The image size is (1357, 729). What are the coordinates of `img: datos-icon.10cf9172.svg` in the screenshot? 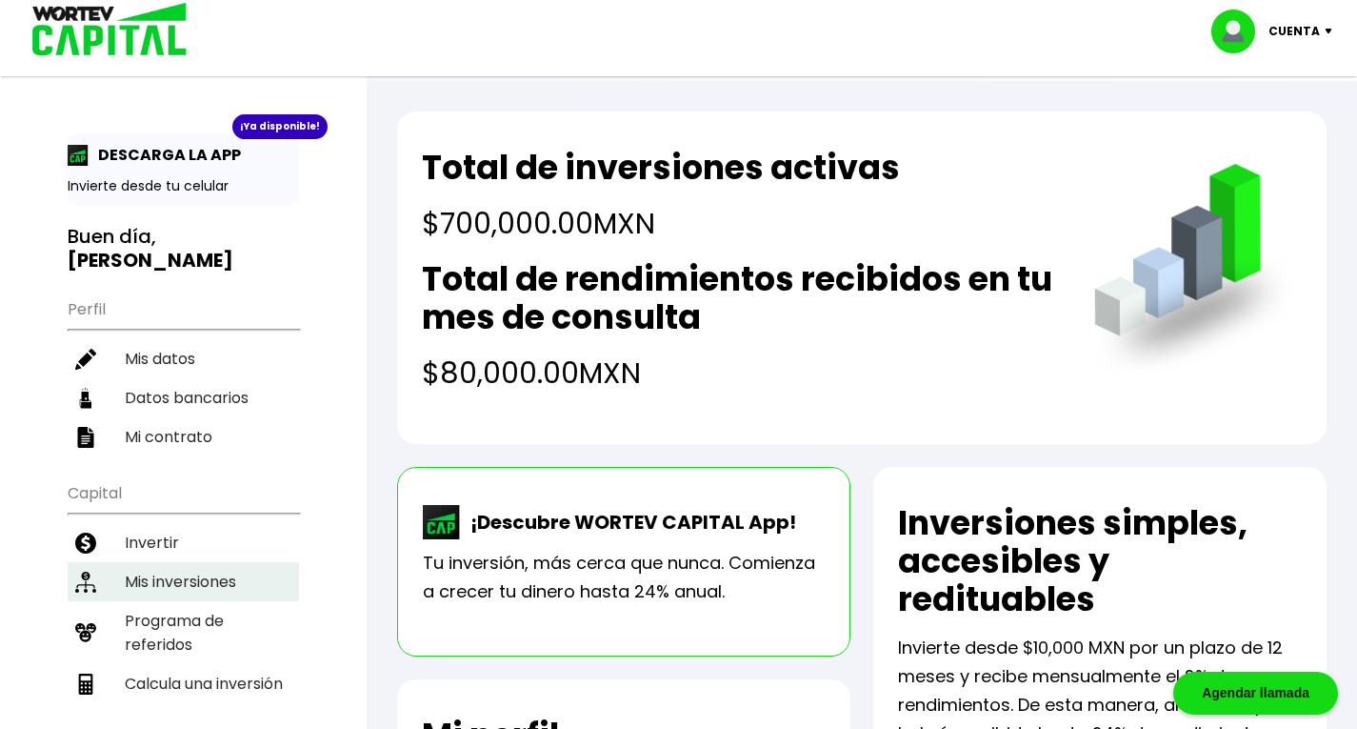 It's located at (86, 398).